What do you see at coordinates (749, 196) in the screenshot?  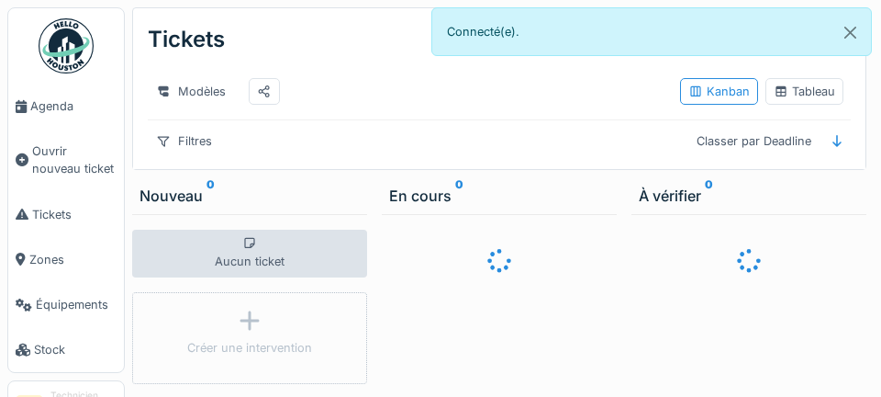 I see `div: À vérifier` at bounding box center [749, 196].